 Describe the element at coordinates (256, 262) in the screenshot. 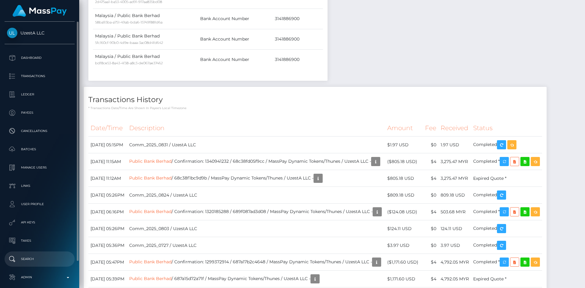

I see `td: / Confirmation: 1299372914 / 687a17b2c4648 / MassPay Dynamic Tokens/Thunes / UzestA LLC -` at that location.